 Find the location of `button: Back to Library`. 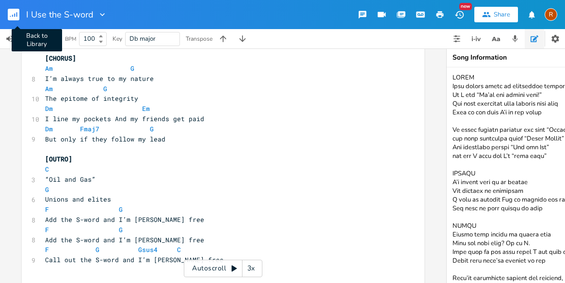

button: Back to Library is located at coordinates (17, 15).